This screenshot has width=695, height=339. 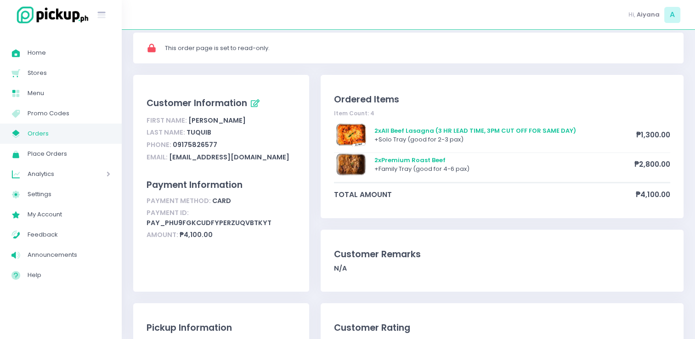 What do you see at coordinates (221, 201) in the screenshot?
I see `div: card` at bounding box center [221, 201].